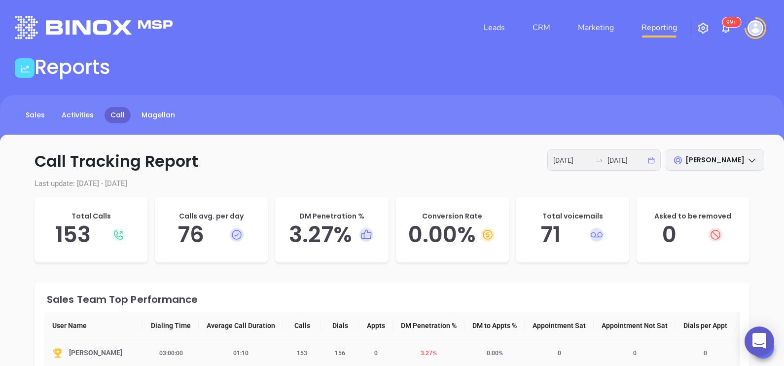 This screenshot has height=366, width=784. Describe the element at coordinates (331, 216) in the screenshot. I see `p: DM Penetration %` at that location.